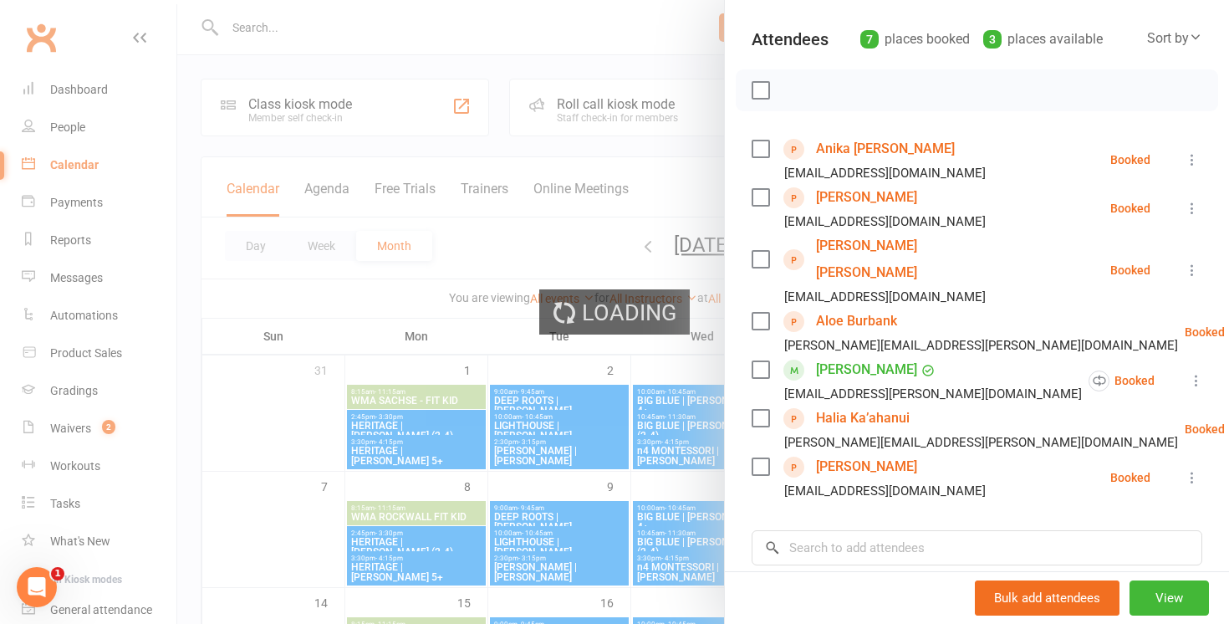 The width and height of the screenshot is (1229, 624). Describe the element at coordinates (1169, 598) in the screenshot. I see `button: View` at that location.